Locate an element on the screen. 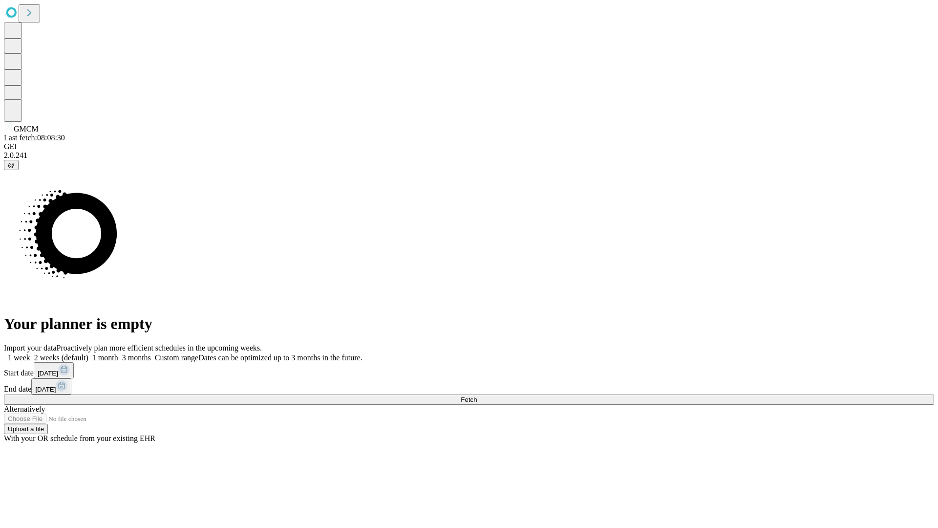 The image size is (938, 528). span: Fetch is located at coordinates (469, 399).